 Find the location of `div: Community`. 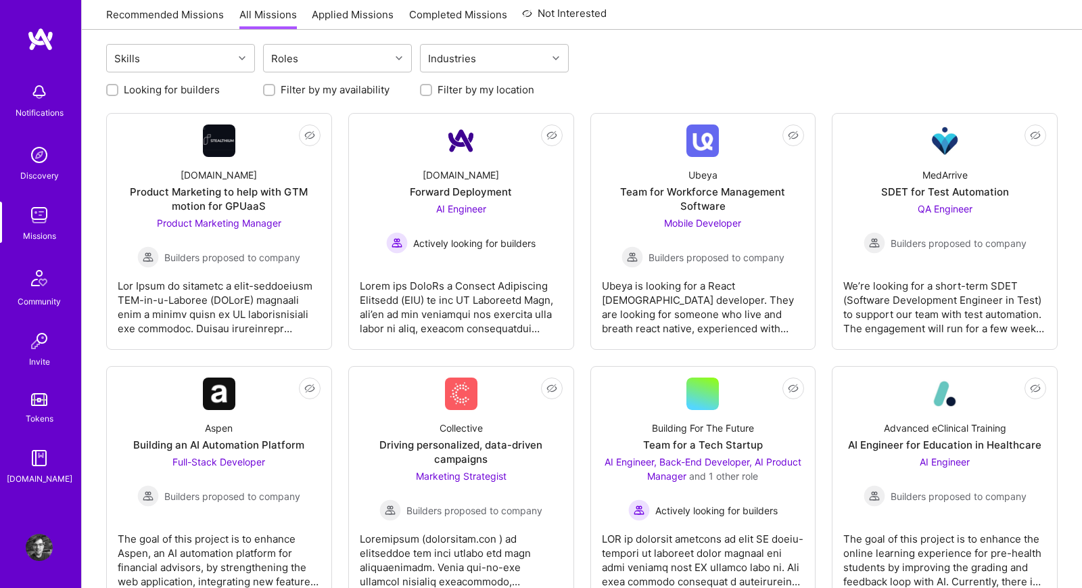

div: Community is located at coordinates (39, 301).